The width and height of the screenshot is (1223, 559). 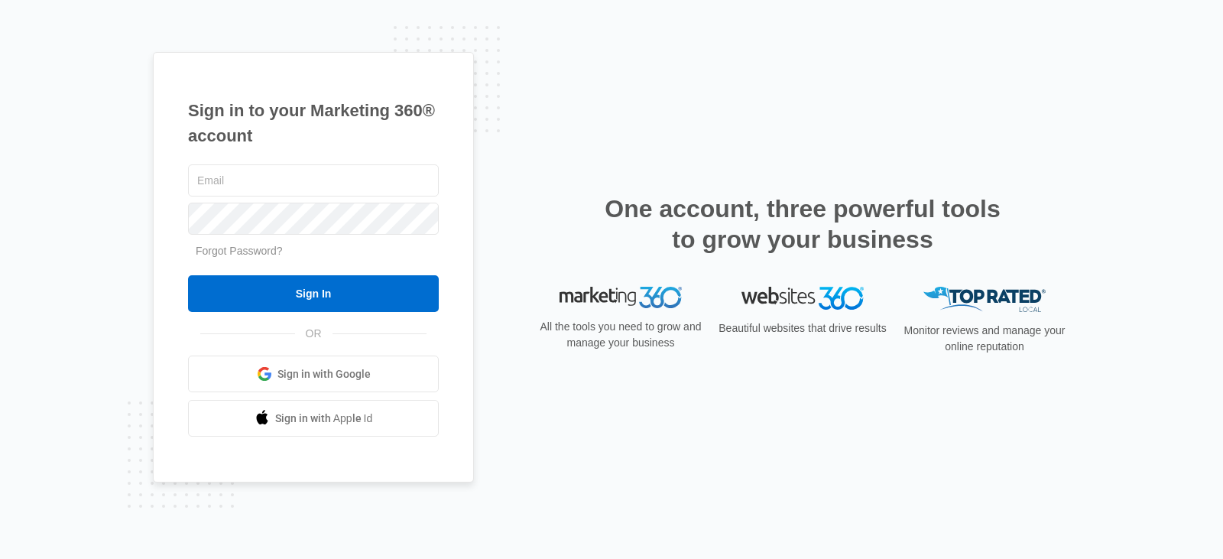 What do you see at coordinates (324, 374) in the screenshot?
I see `span: Sign in with Google` at bounding box center [324, 374].